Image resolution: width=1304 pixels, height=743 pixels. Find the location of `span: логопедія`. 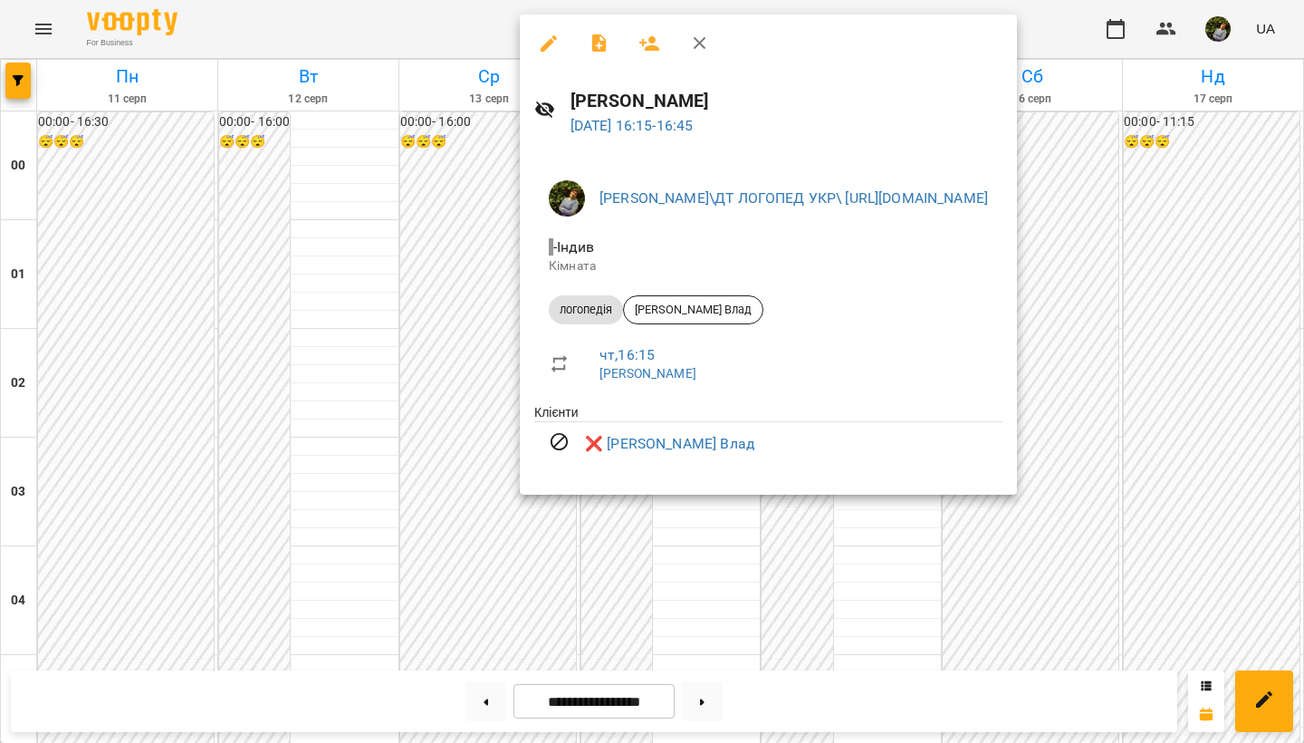

span: логопедія is located at coordinates (586, 310).